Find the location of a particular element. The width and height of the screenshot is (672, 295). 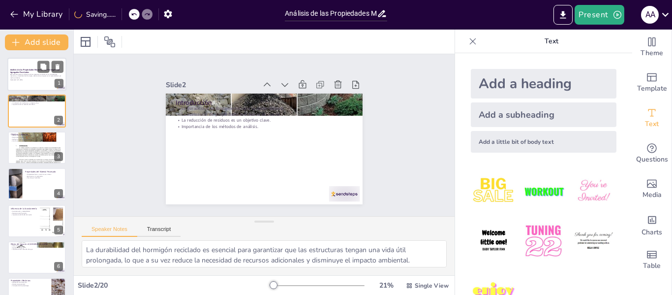

p: Absorción de agua. is located at coordinates (37, 246).